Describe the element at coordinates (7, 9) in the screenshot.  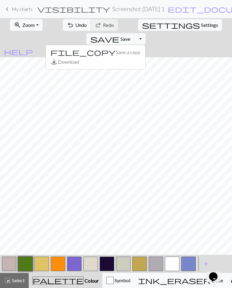
I see `span: keyboard_arrow_left` at that location.